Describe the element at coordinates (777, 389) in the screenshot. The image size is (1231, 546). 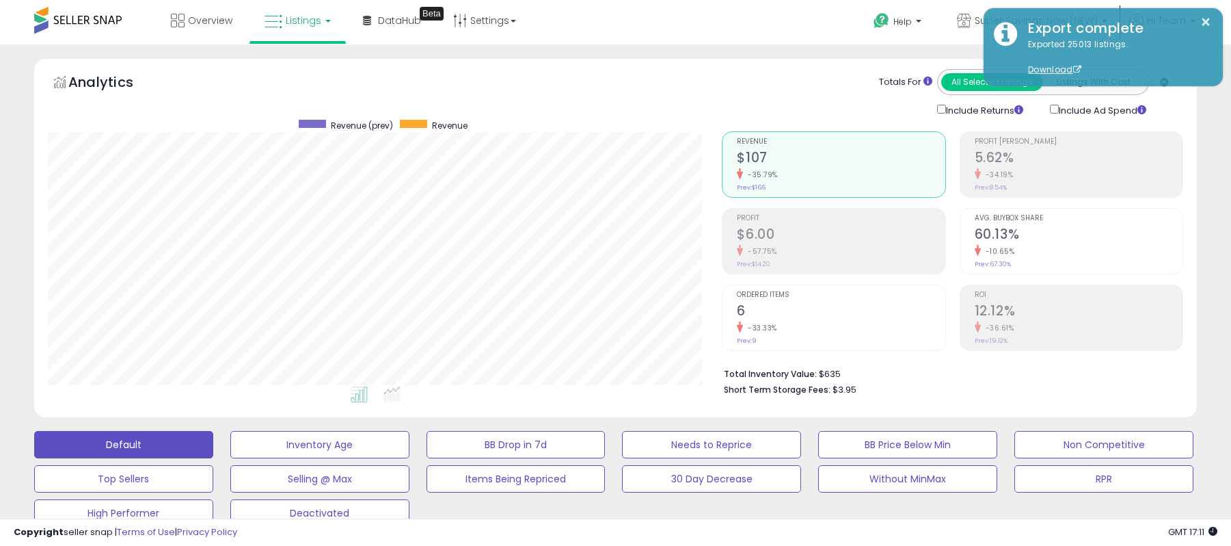
I see `b: Short Term Storage Fees:` at that location.